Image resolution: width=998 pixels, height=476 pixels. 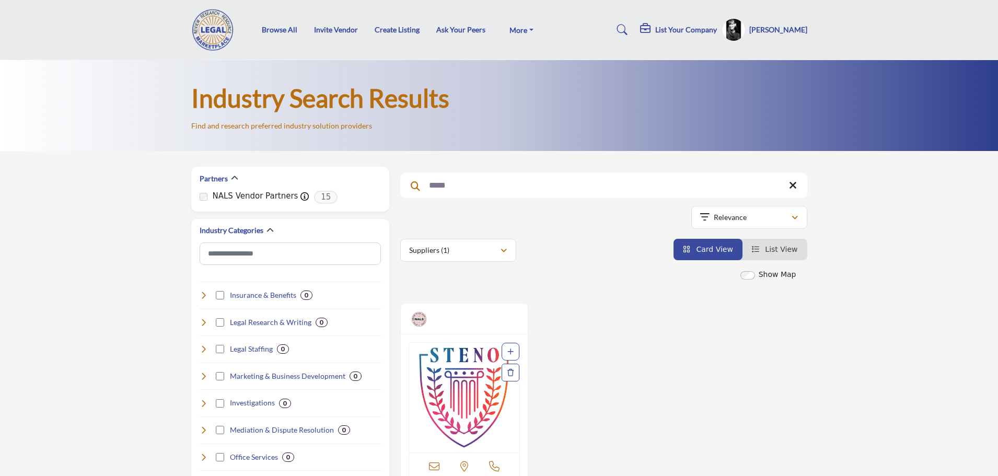 I want to click on div: List Your Company, so click(x=678, y=30).